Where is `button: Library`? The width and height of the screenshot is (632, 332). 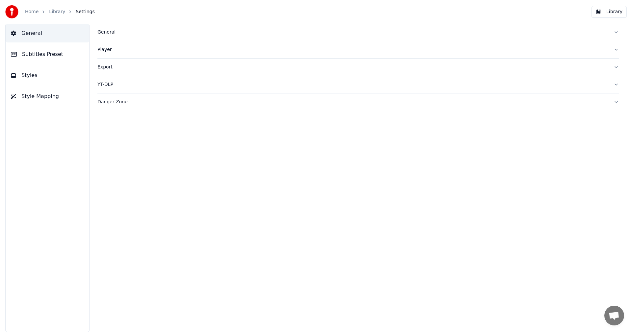
button: Library is located at coordinates (609, 12).